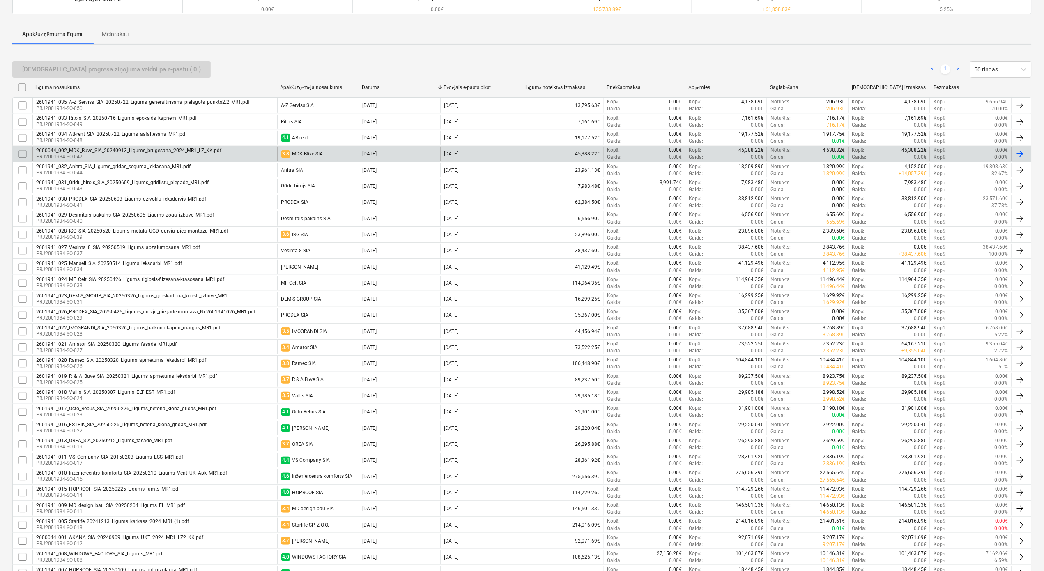 Image resolution: width=1044 pixels, height=571 pixels. What do you see at coordinates (143, 102) in the screenshot?
I see `div: 2601941_035_A-Z_Serviss_SIA_20250722_Ligums_generaltirisana_pielagots_punkts2.2_MR1.pdf` at bounding box center [143, 102].